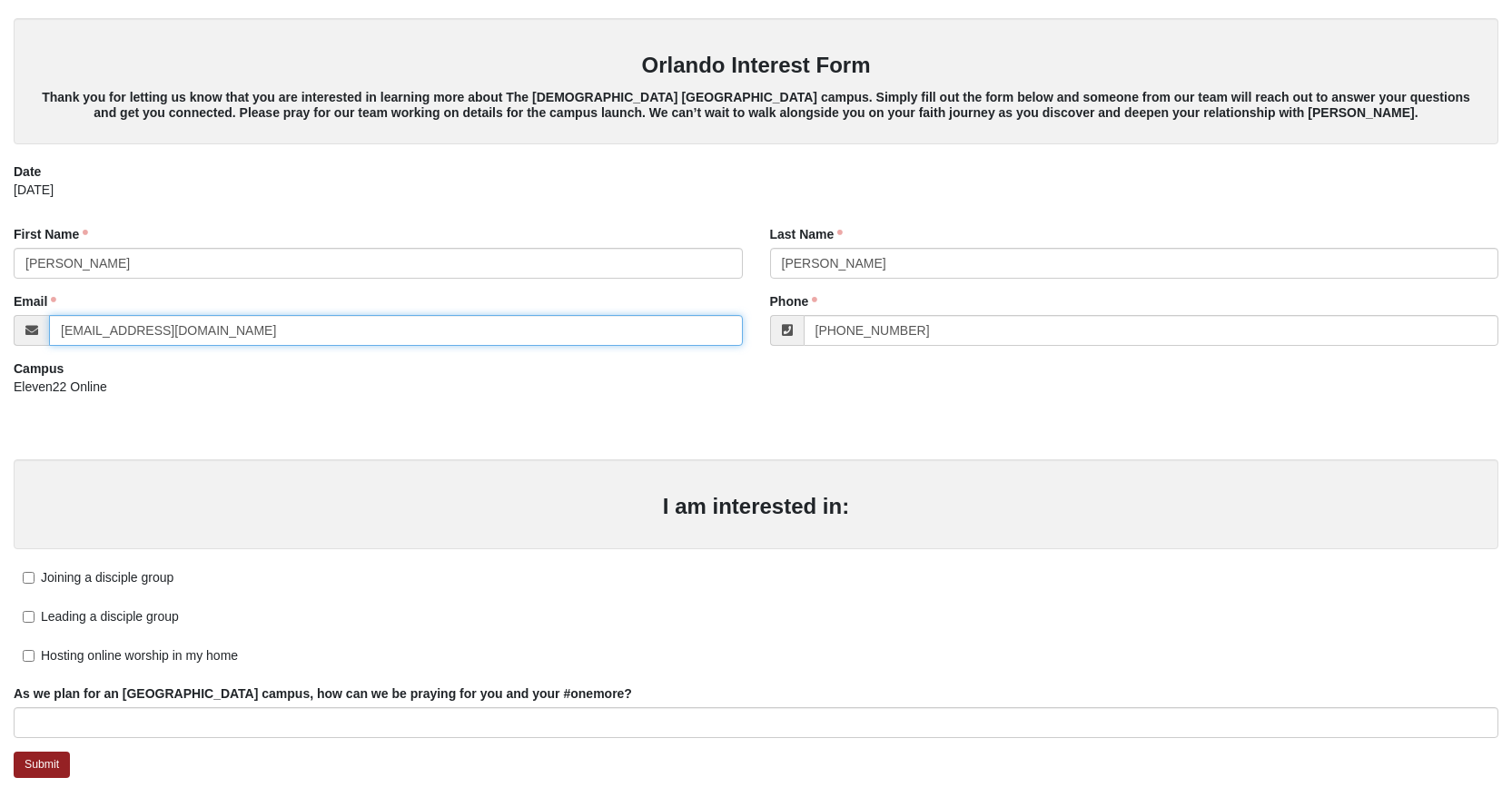 The image size is (1512, 807). Describe the element at coordinates (50, 234) in the screenshot. I see `label: First Name` at that location.